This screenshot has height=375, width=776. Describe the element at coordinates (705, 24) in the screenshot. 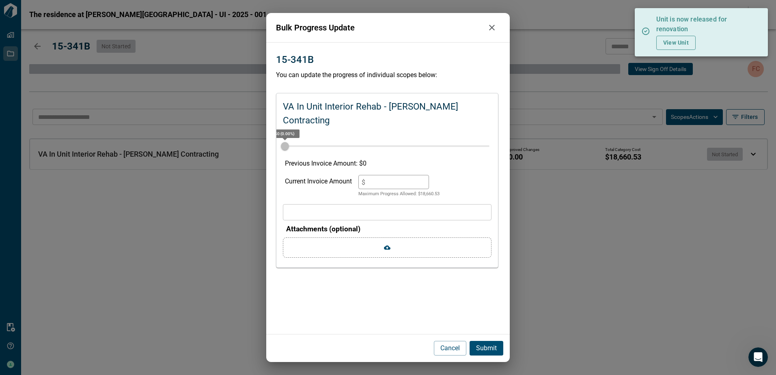

I see `p: Unit is now released for renovation` at that location.